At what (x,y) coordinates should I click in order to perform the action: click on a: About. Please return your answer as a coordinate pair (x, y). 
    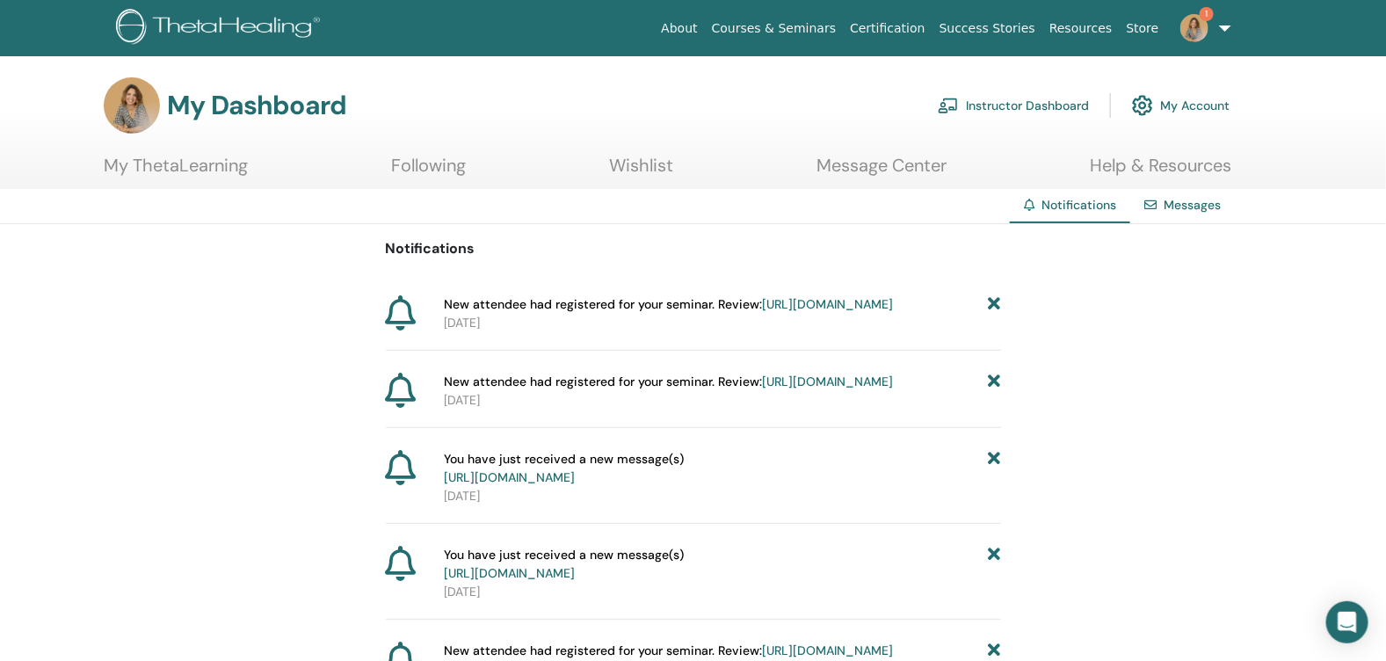
    Looking at the image, I should click on (679, 28).